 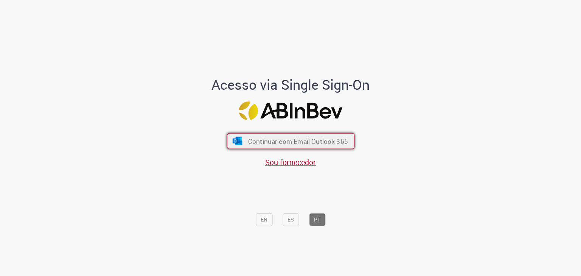 What do you see at coordinates (264, 219) in the screenshot?
I see `button: EN` at bounding box center [264, 219].